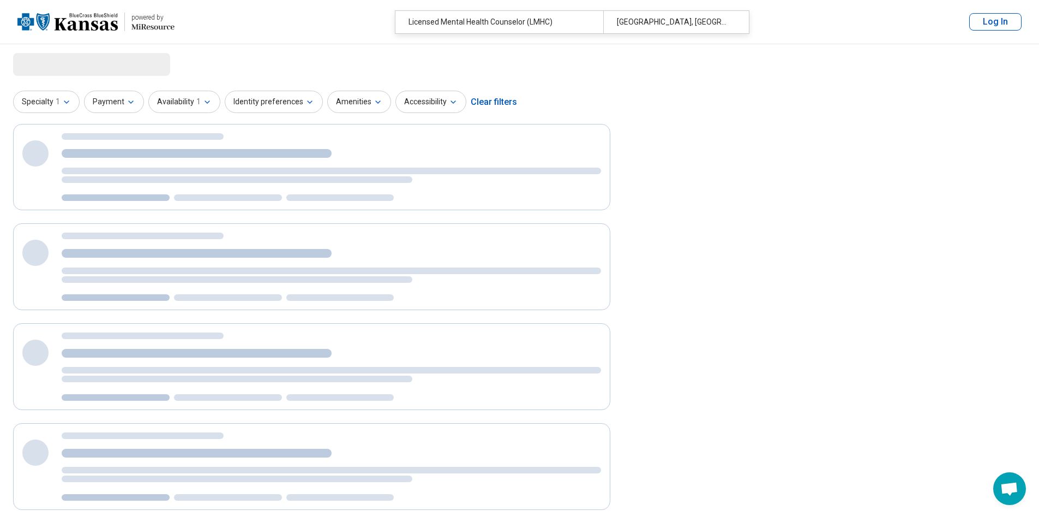  I want to click on button: Identity preferences, so click(274, 101).